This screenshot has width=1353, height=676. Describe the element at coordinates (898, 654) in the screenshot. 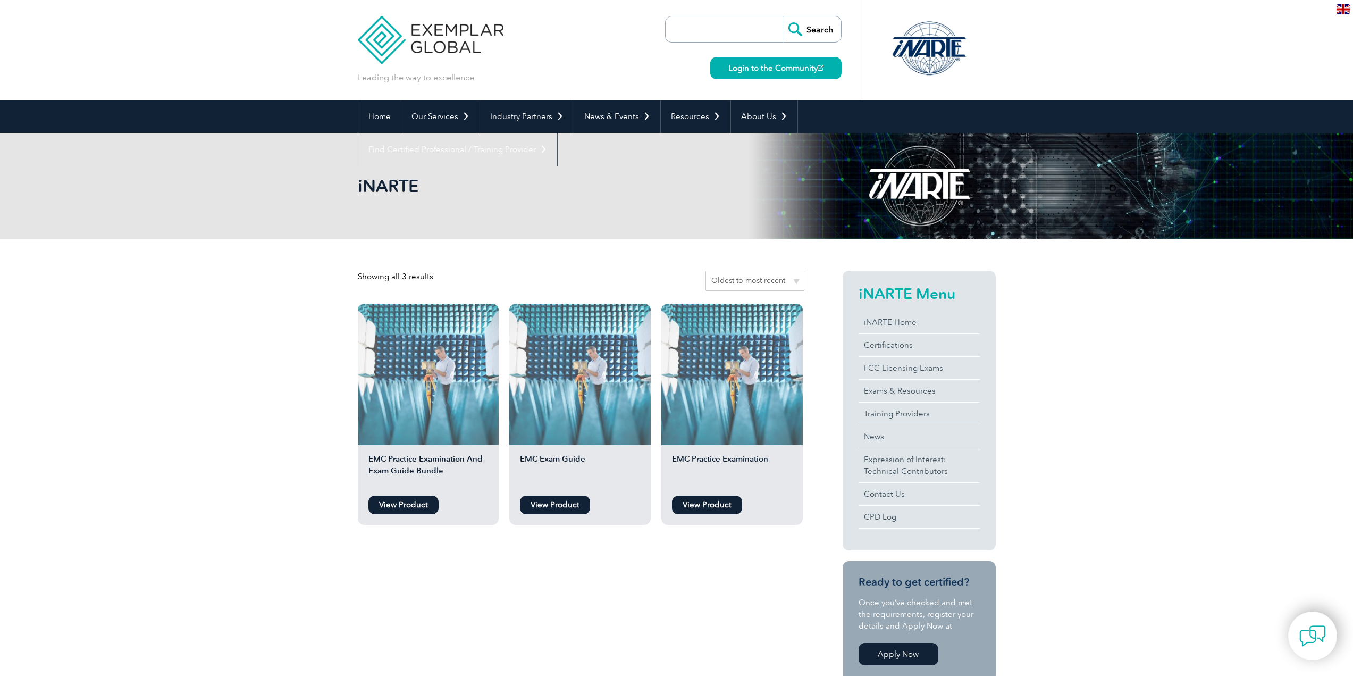

I see `a: Apply Now` at that location.